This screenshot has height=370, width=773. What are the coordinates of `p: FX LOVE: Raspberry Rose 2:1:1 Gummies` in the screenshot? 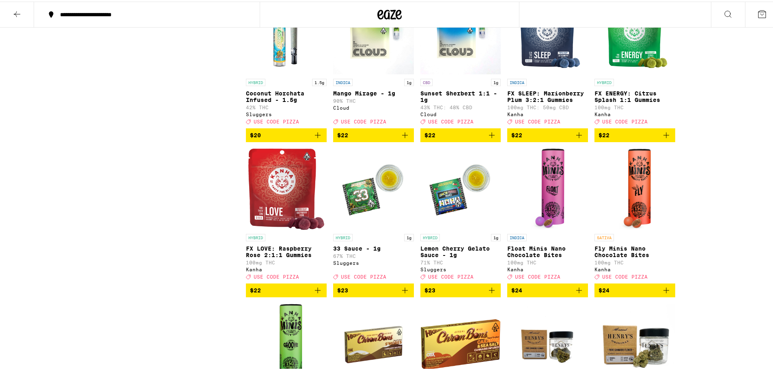 It's located at (286, 250).